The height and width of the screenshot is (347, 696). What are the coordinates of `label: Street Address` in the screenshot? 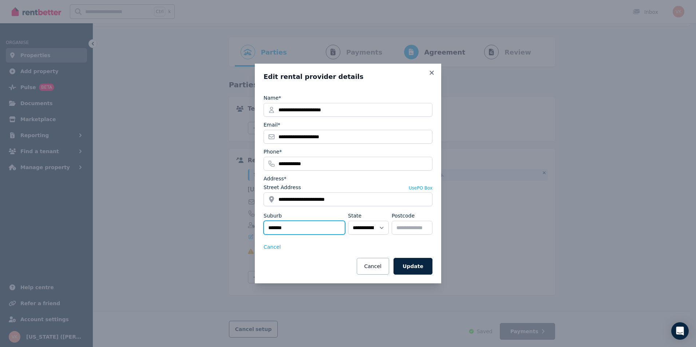 It's located at (282, 187).